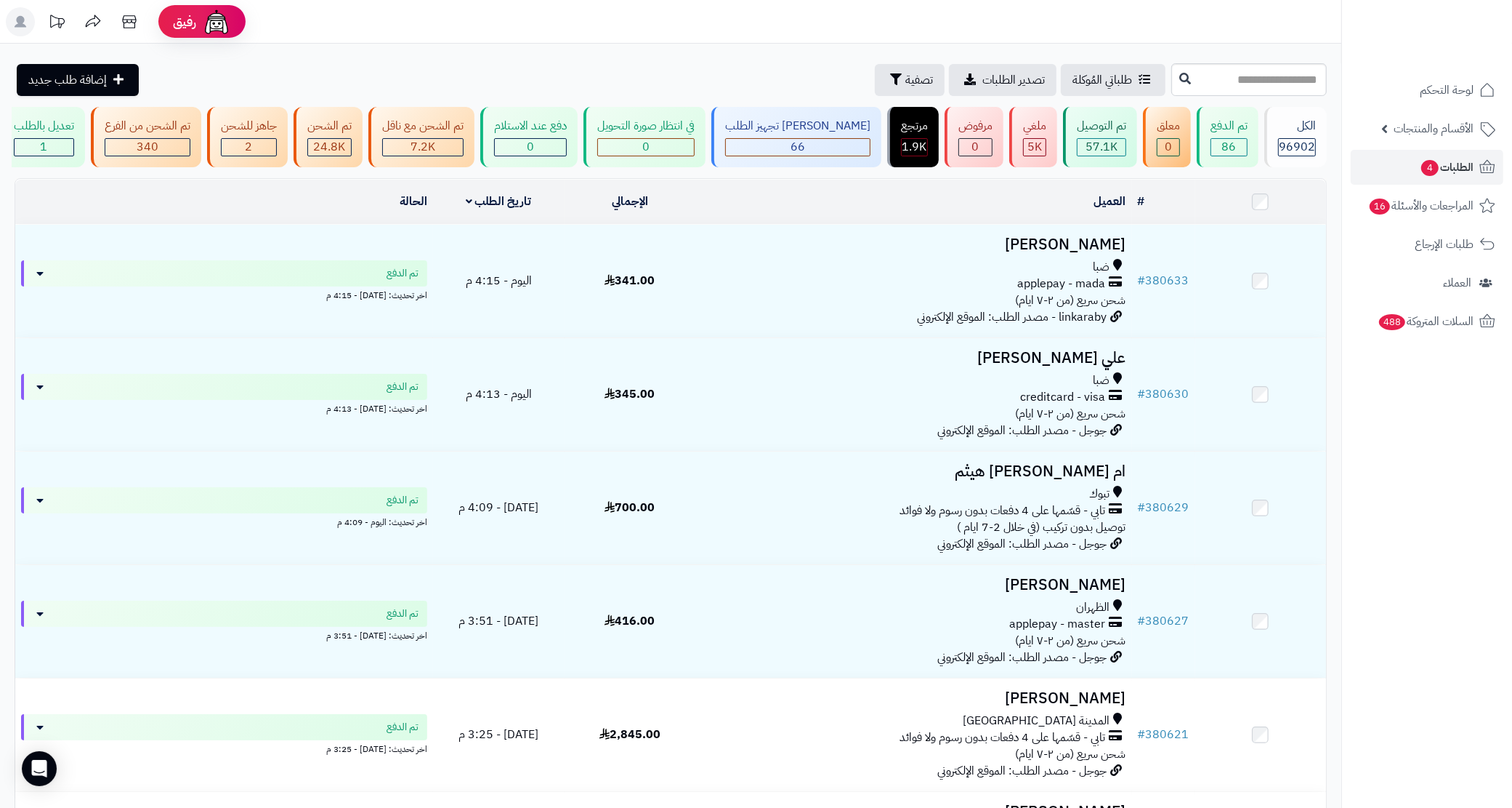 The image size is (1512, 808). What do you see at coordinates (1100, 494) in the screenshot?
I see `span: تبوك` at bounding box center [1100, 494].